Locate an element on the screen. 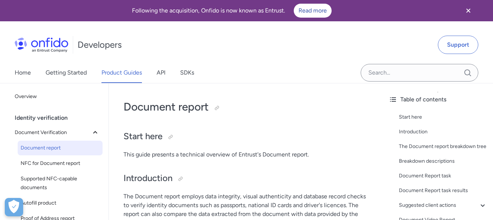 The height and width of the screenshot is (220, 493). div: Start here is located at coordinates (443, 117).